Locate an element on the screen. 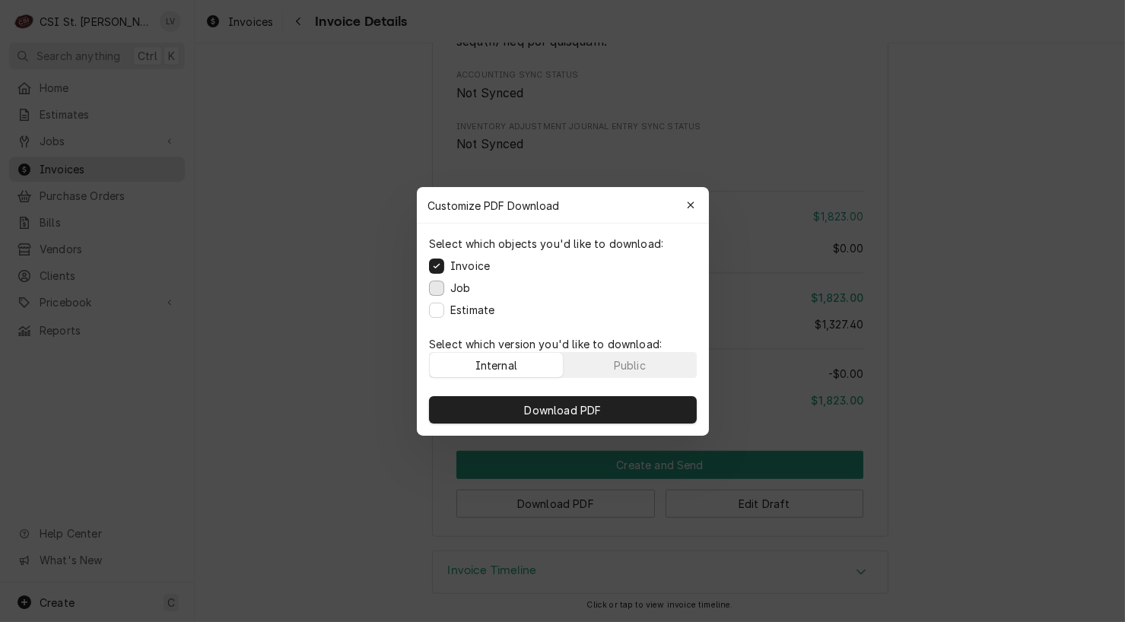 This screenshot has height=622, width=1125. label: Estimate is located at coordinates (472, 310).